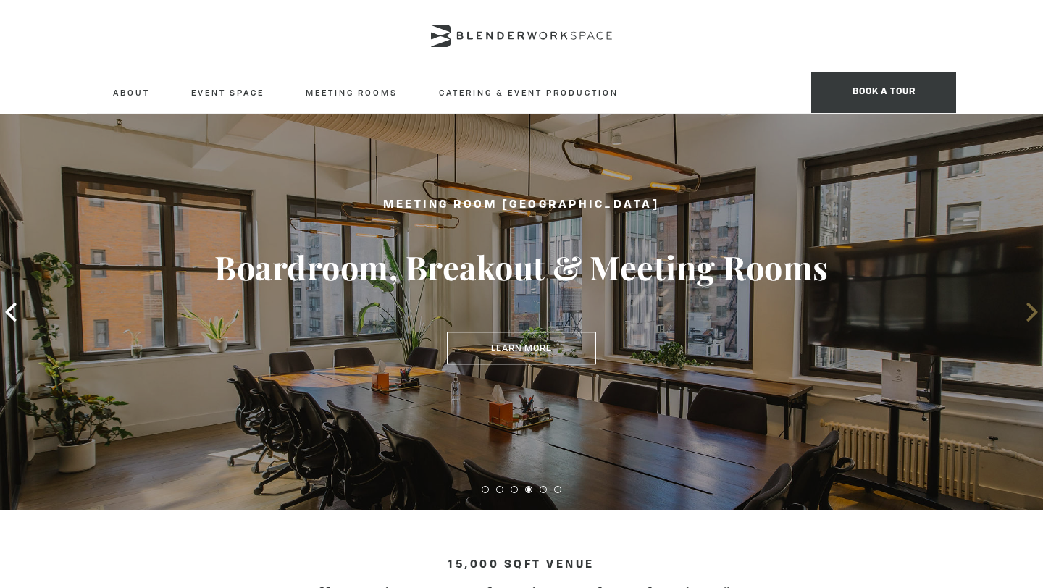 This screenshot has height=588, width=1043. Describe the element at coordinates (1007, 553) in the screenshot. I see `div: Chat Widget` at that location.